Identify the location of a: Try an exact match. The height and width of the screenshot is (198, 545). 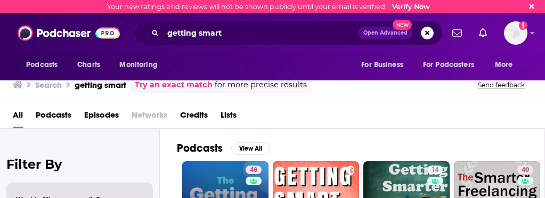
(174, 85).